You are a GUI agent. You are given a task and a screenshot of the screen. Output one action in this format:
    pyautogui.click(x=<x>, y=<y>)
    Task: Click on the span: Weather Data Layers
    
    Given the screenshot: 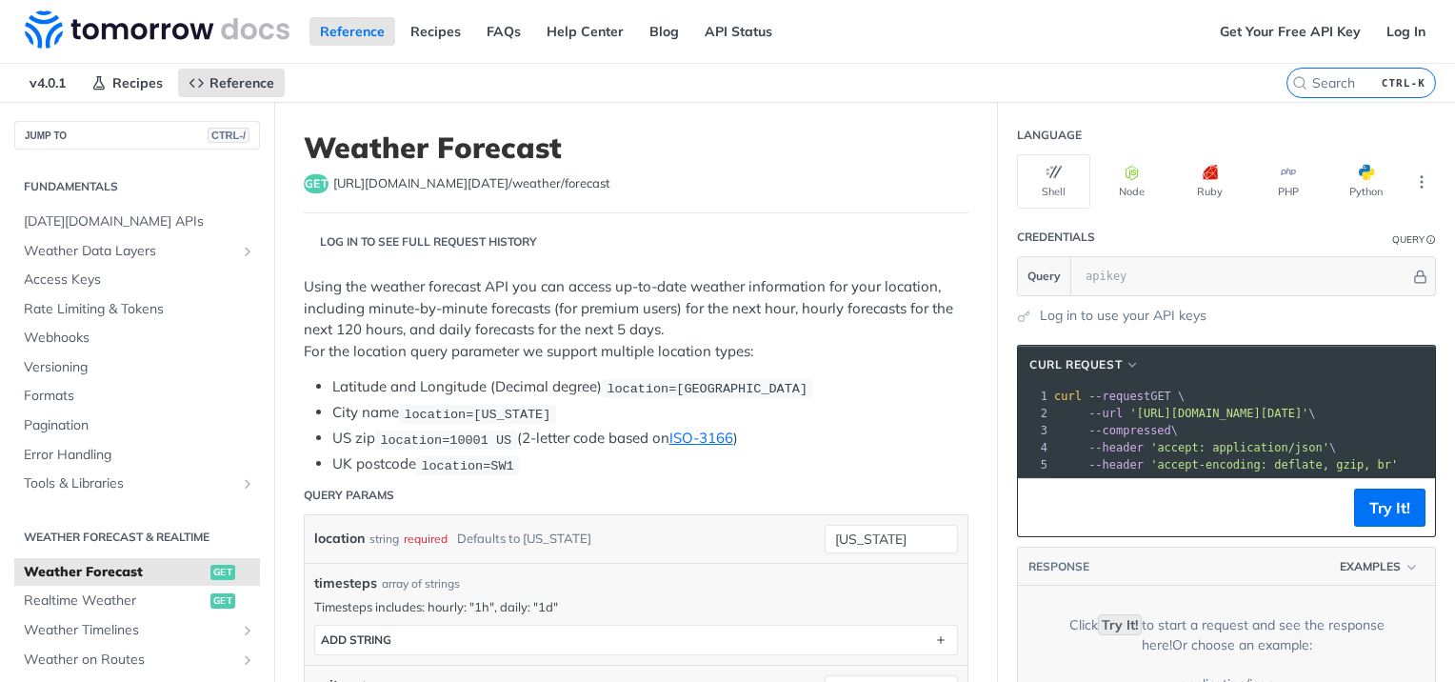 What is the action you would take?
    pyautogui.click(x=129, y=251)
    